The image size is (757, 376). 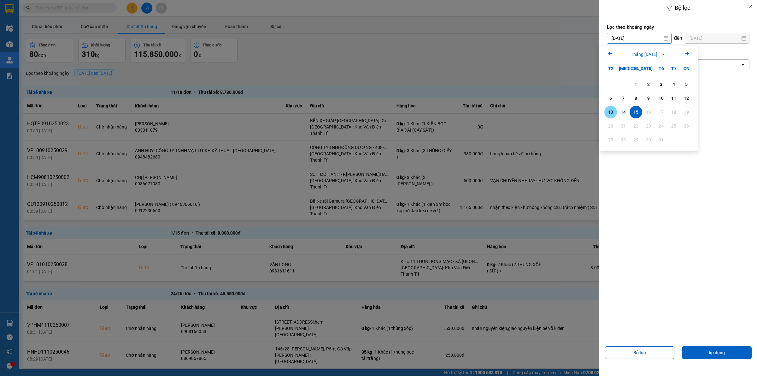 I want to click on div: 8, so click(x=636, y=98).